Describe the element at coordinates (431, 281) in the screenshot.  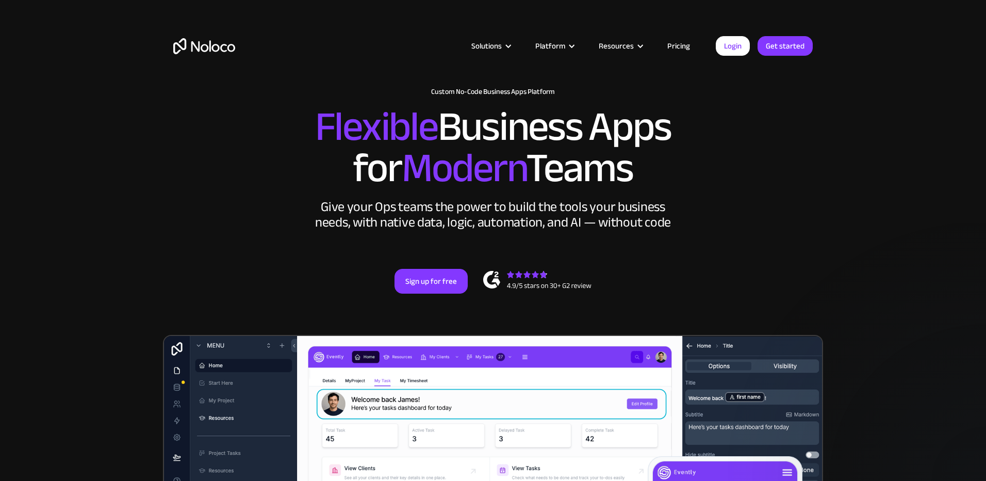
I see `a: Sign up for free` at that location.